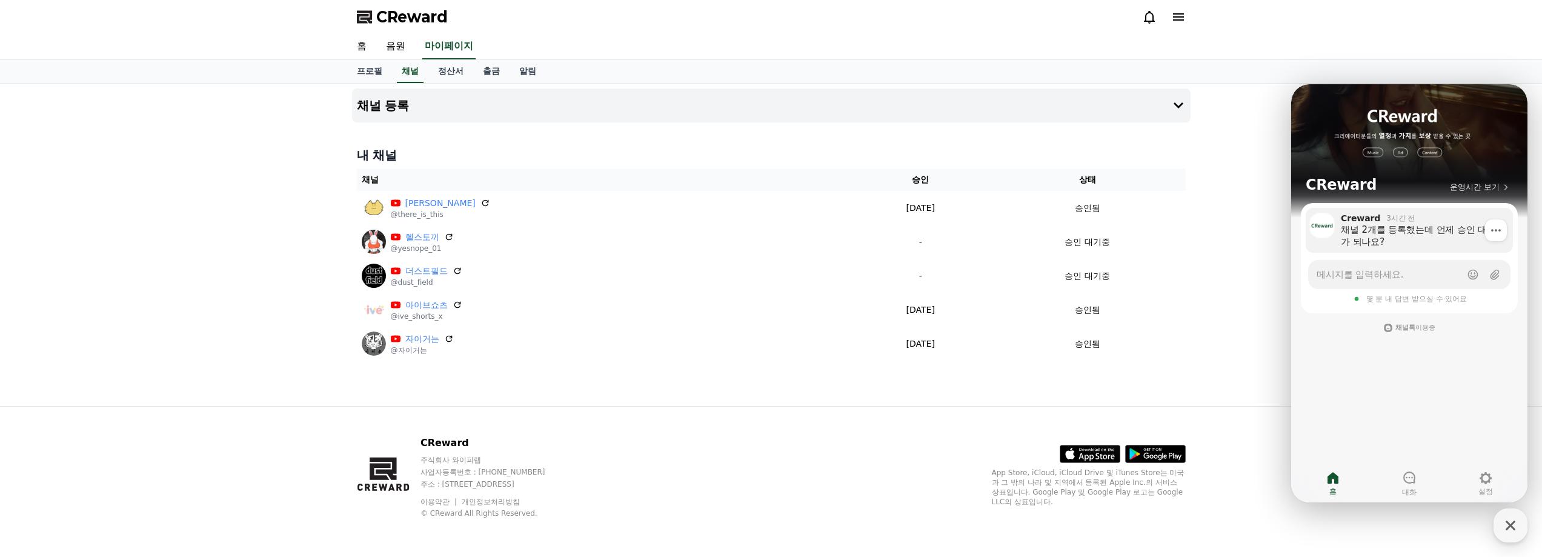 This screenshot has width=1542, height=557. What do you see at coordinates (604, 179) in the screenshot?
I see `th: 채널` at bounding box center [604, 179].